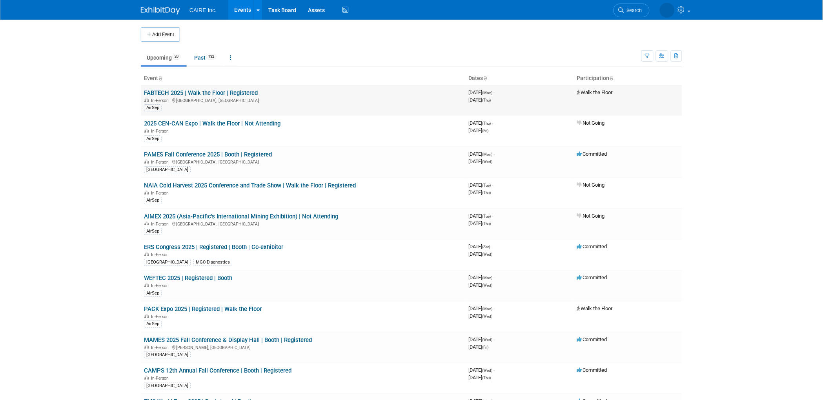  I want to click on a: Sort by Event Name, so click(160, 78).